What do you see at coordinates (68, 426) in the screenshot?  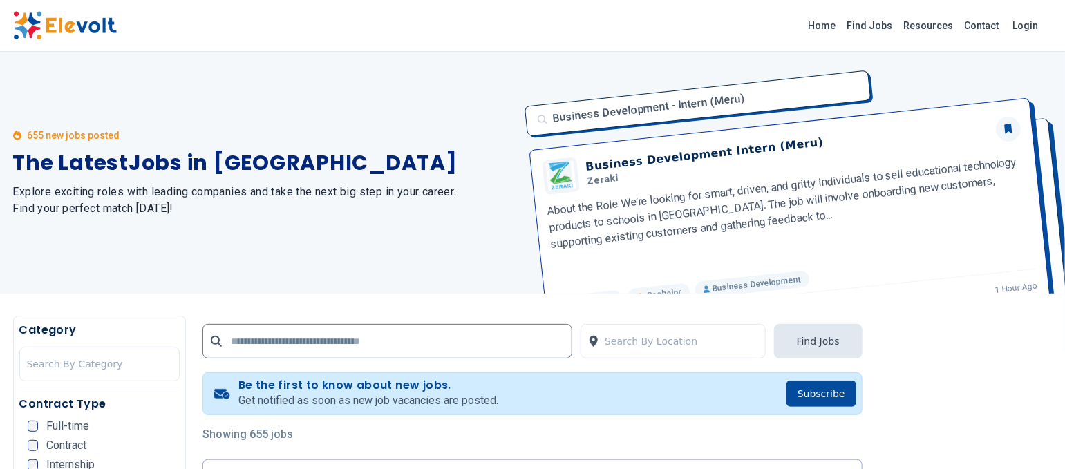 I see `span: Full-time` at bounding box center [68, 426].